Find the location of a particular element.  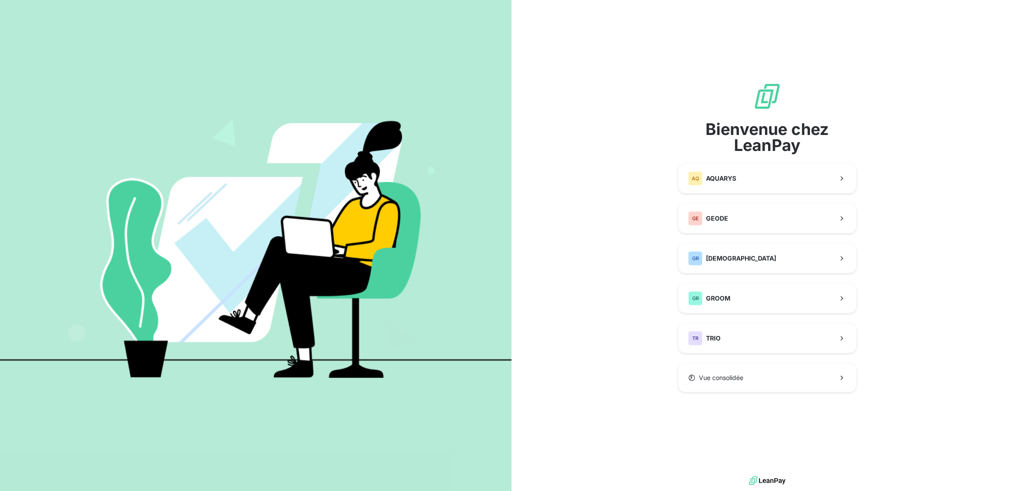

span: GEODE is located at coordinates (717, 218).